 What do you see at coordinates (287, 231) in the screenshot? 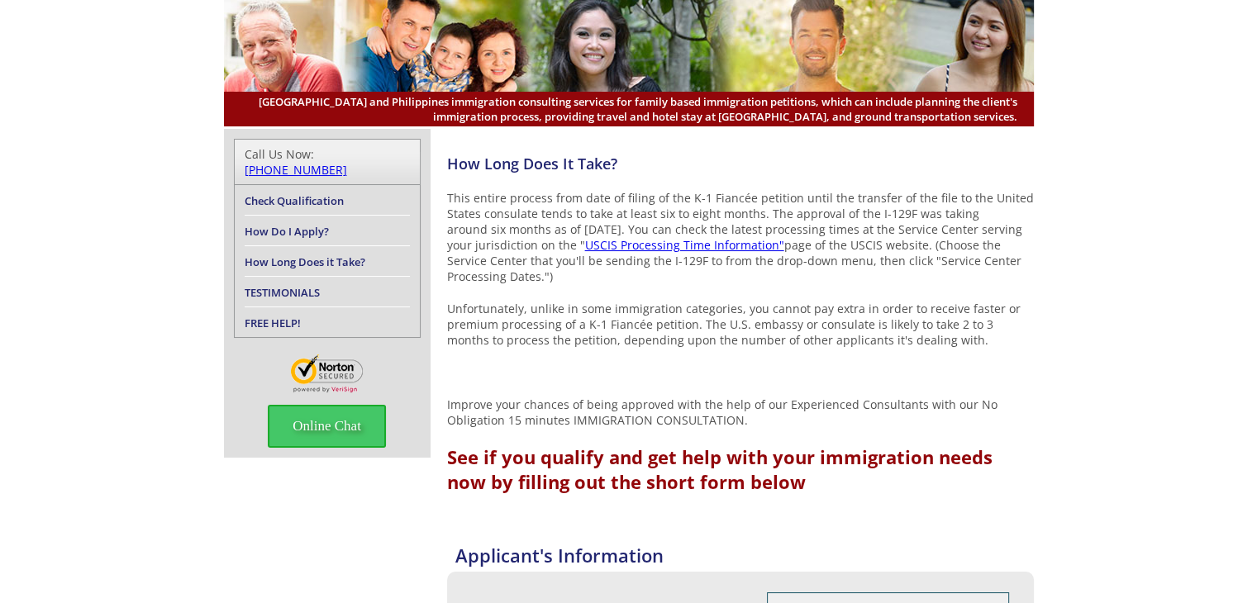
I see `a: How Do I Apply?` at bounding box center [287, 231].